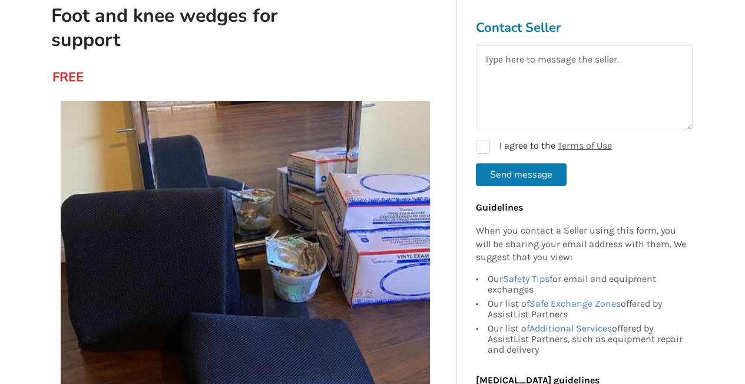  Describe the element at coordinates (587, 309) in the screenshot. I see `div: Our list of offered by AssistList Partners` at that location.